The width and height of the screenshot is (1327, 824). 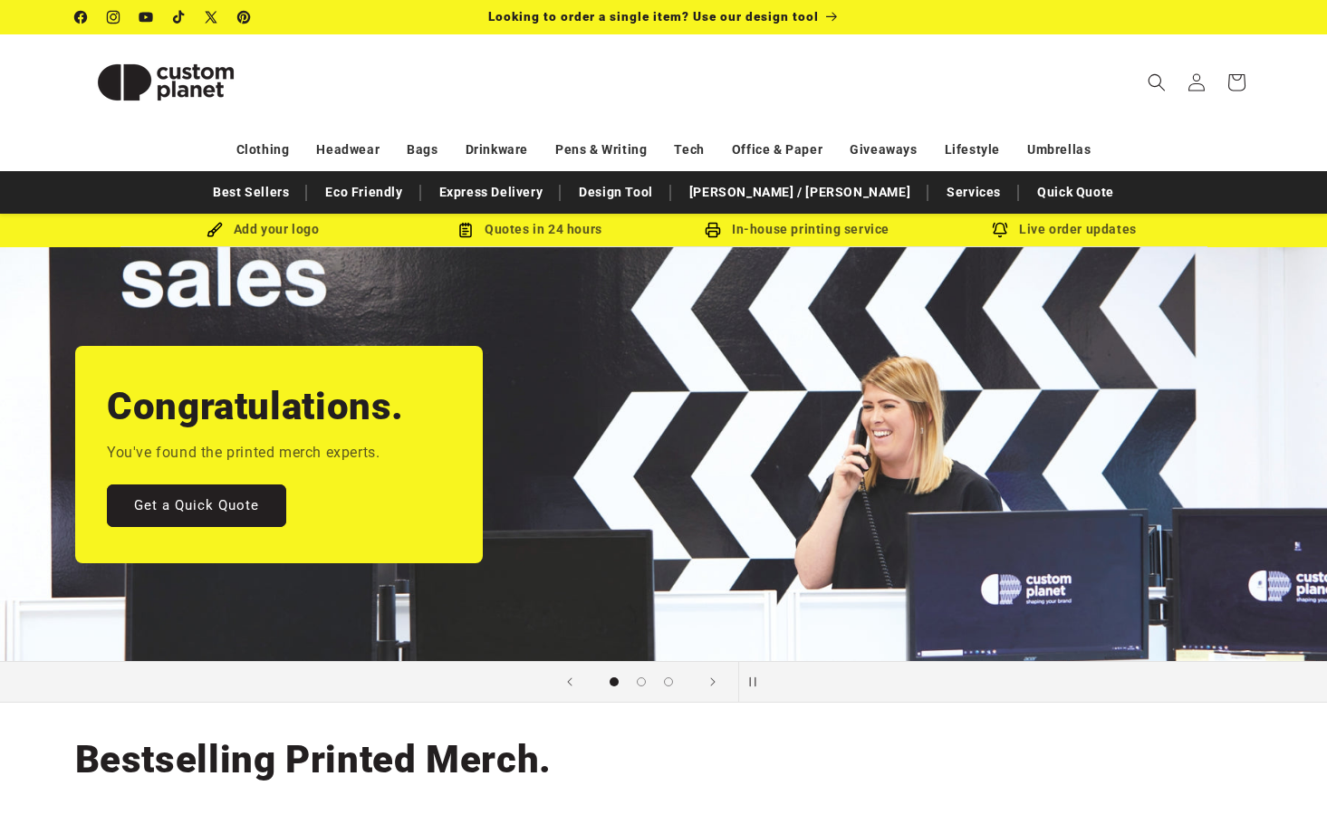 I want to click on summary: Search, so click(x=1157, y=82).